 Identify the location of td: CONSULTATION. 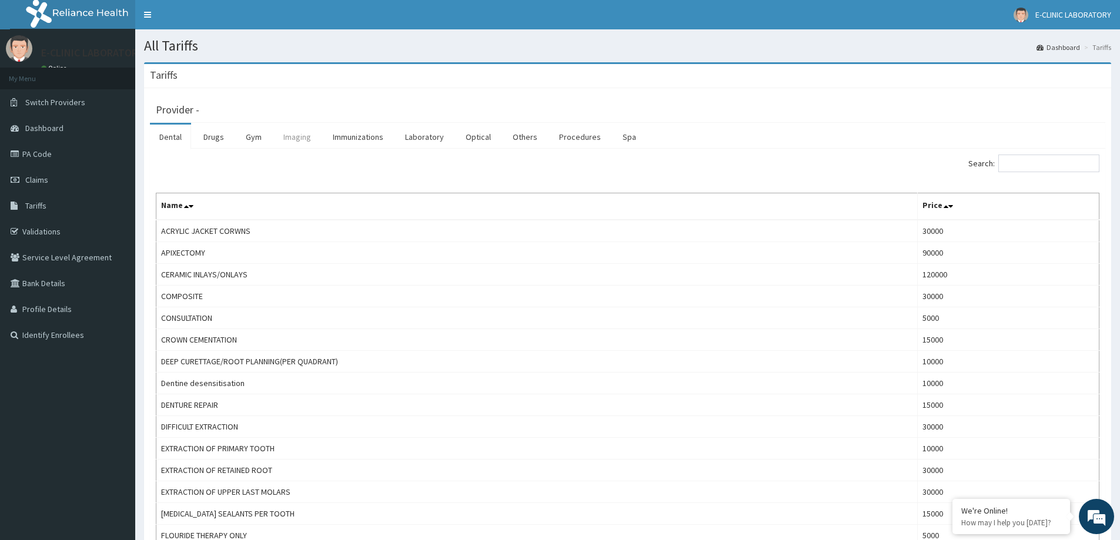
(537, 318).